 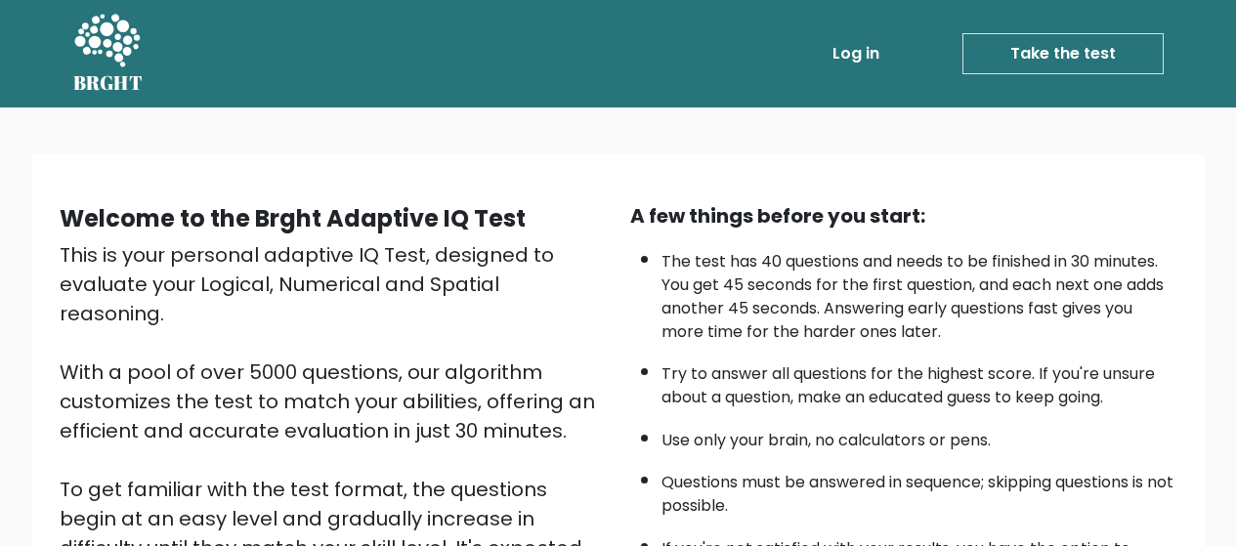 I want to click on a: BRGHT, so click(x=108, y=54).